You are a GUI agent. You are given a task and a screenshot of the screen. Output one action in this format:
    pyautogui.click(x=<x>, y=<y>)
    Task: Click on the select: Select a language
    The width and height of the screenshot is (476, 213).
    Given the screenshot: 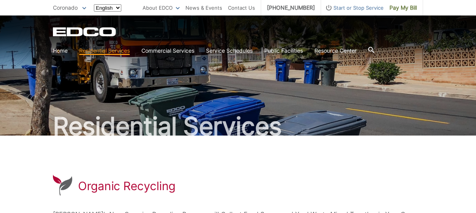 What is the action you would take?
    pyautogui.click(x=107, y=8)
    